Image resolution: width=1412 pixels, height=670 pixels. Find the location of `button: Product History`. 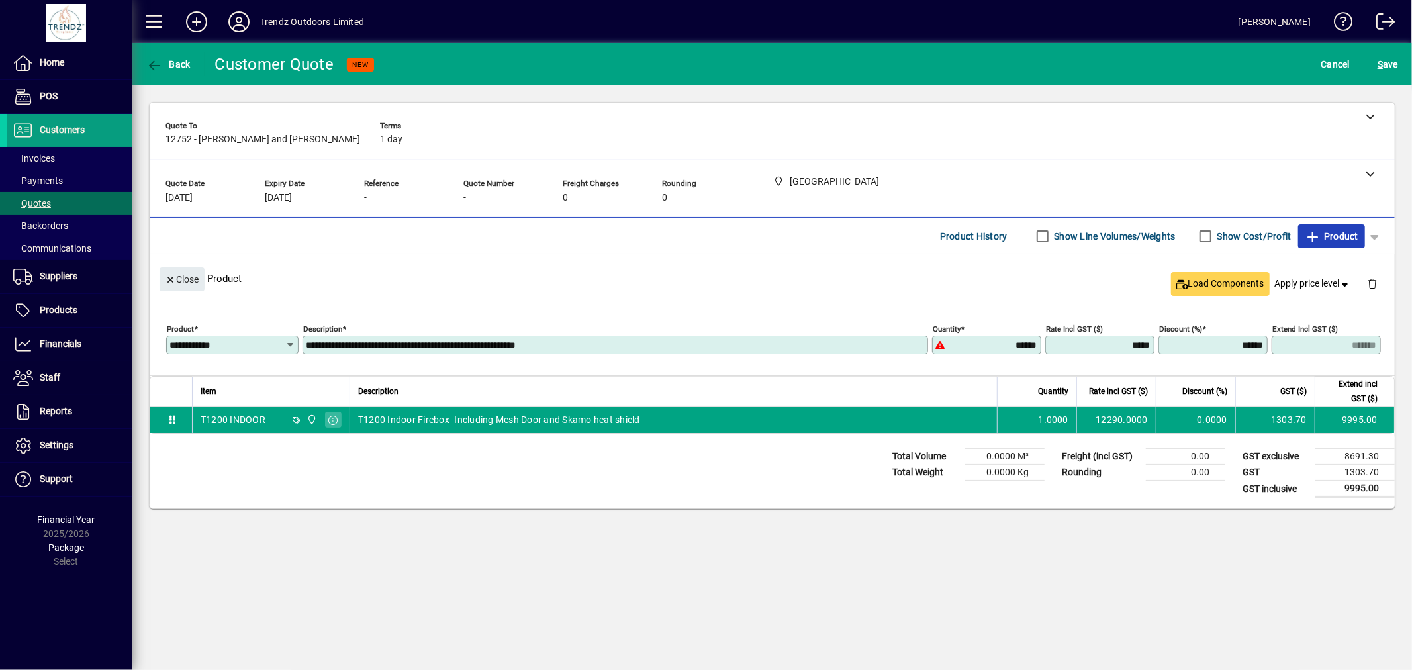

button: Product History is located at coordinates (974, 236).